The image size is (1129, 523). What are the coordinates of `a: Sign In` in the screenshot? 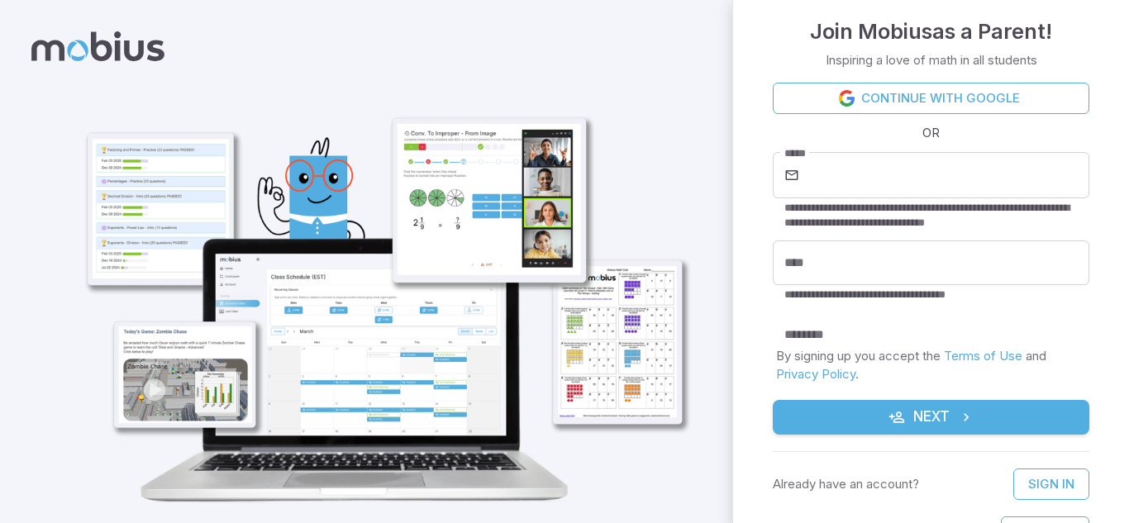 It's located at (1051, 484).